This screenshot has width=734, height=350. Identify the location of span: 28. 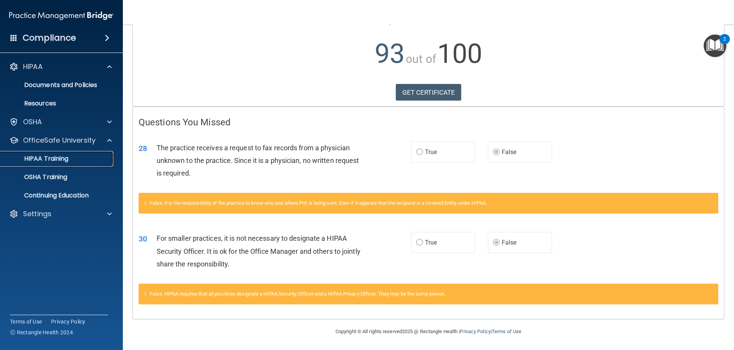
(143, 148).